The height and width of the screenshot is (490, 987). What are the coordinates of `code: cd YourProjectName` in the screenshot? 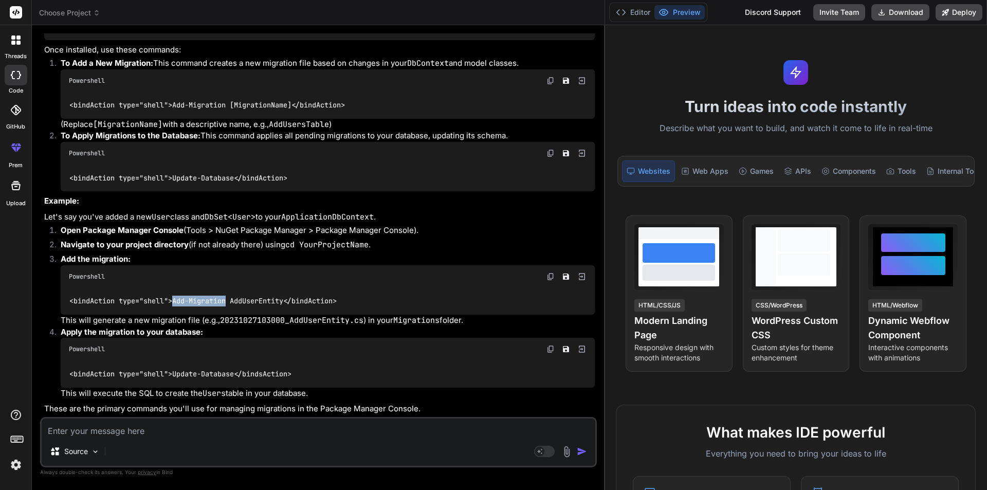 It's located at (327, 245).